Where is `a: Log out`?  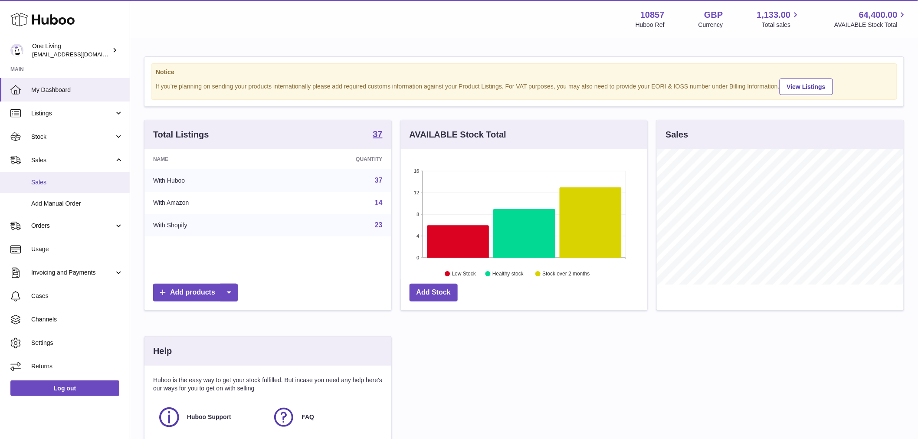
a: Log out is located at coordinates (65, 388).